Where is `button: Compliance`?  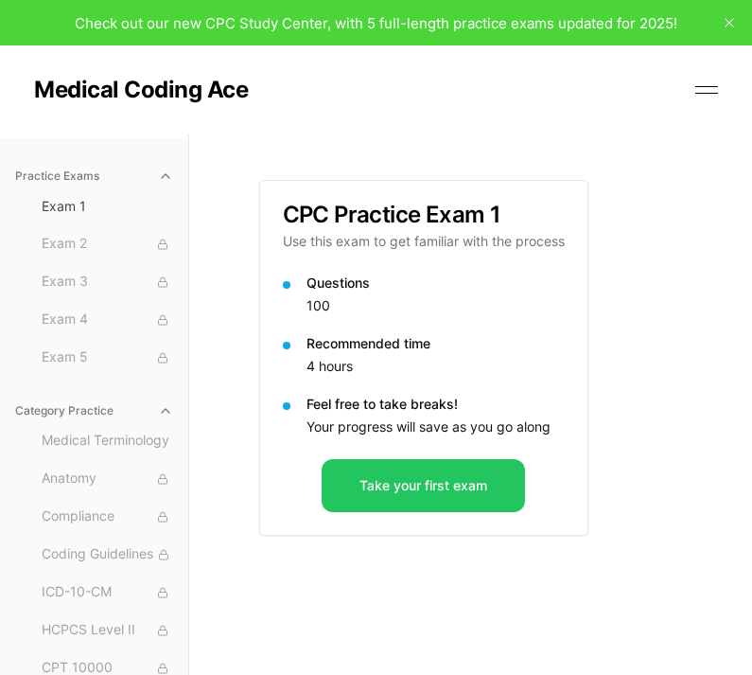 button: Compliance is located at coordinates (107, 517).